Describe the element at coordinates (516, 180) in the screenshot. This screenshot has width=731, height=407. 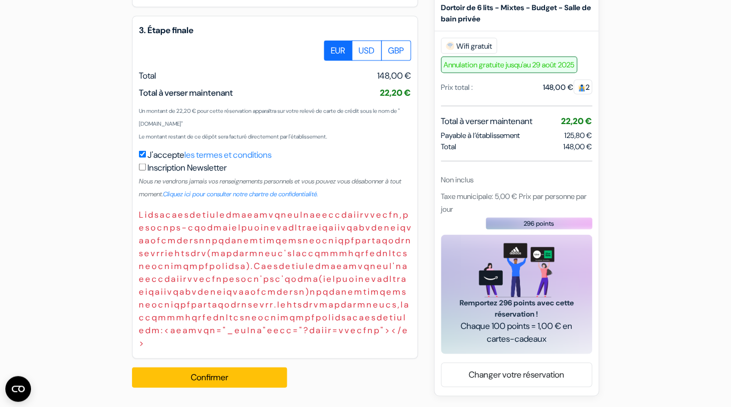
I see `div: Non inclus` at that location.